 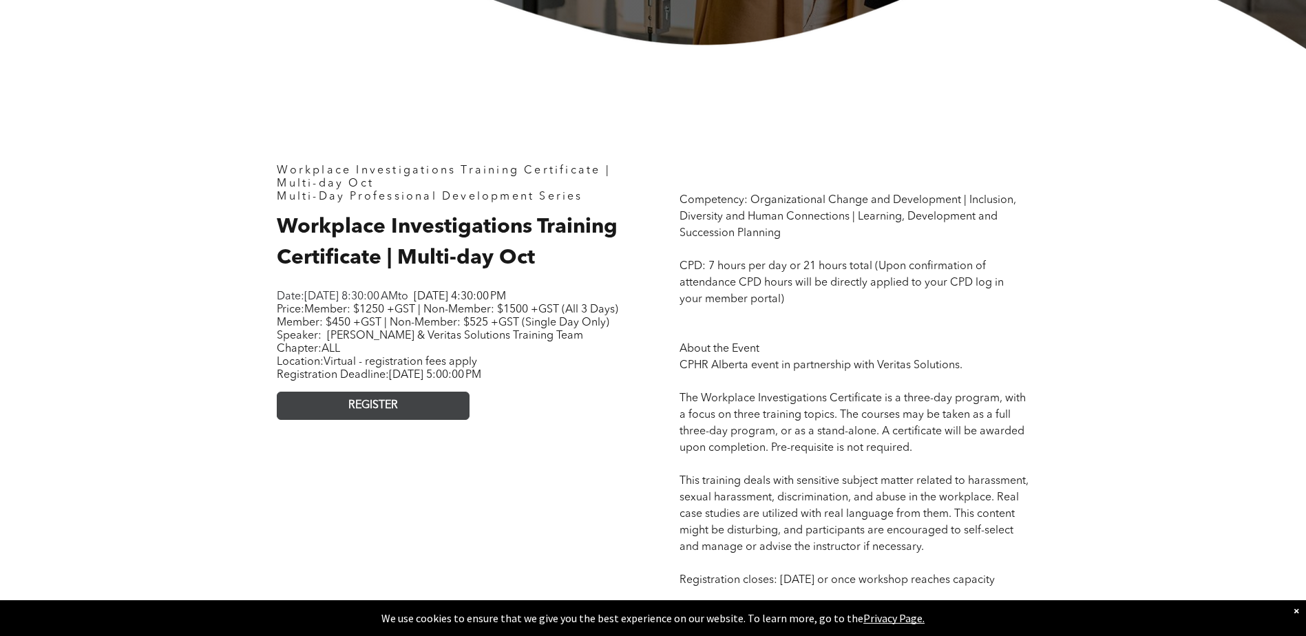 What do you see at coordinates (1297, 611) in the screenshot?
I see `div: Dismiss notification` at bounding box center [1297, 611].